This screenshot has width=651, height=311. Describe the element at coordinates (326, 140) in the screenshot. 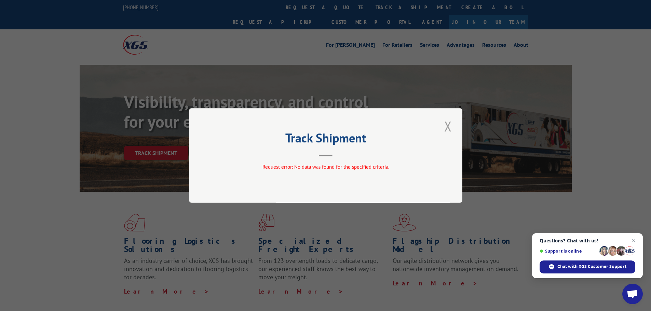

I see `h2: Track Shipment` at that location.